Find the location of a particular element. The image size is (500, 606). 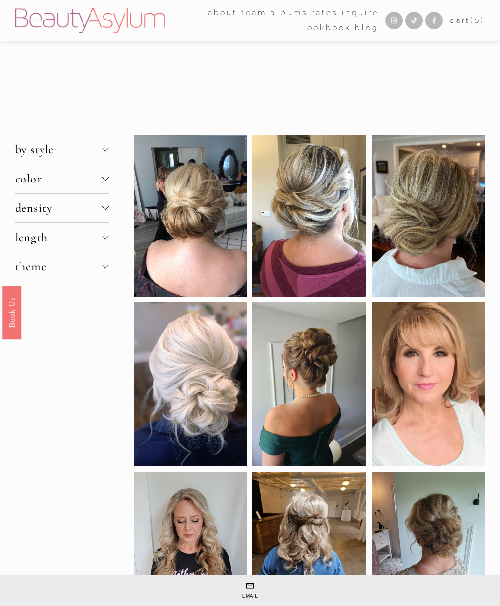

button: density is located at coordinates (62, 208).